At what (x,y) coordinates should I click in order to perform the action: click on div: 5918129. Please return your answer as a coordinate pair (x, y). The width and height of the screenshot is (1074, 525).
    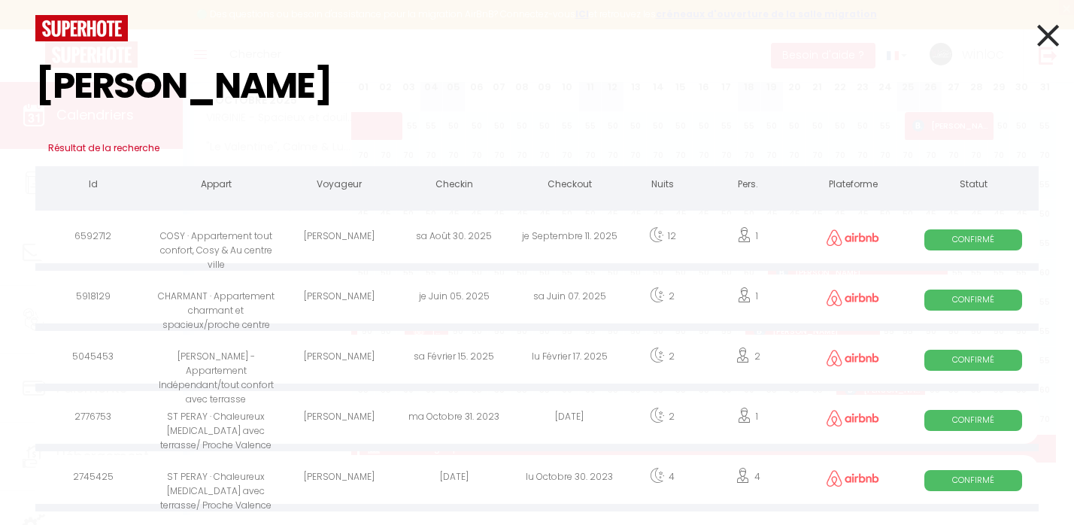
    Looking at the image, I should click on (92, 298).